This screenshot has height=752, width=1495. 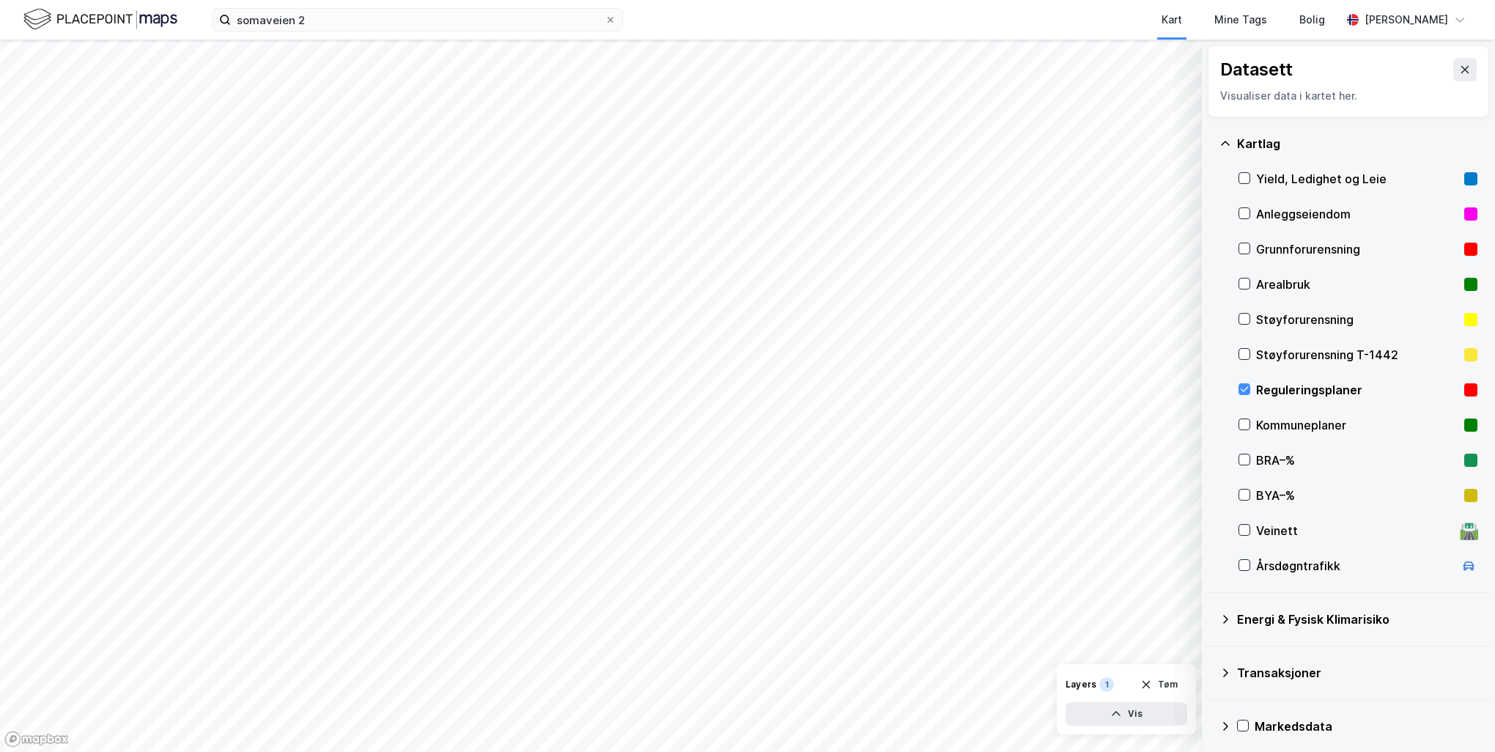 What do you see at coordinates (1357, 214) in the screenshot?
I see `div: Anleggseiendom` at bounding box center [1357, 214].